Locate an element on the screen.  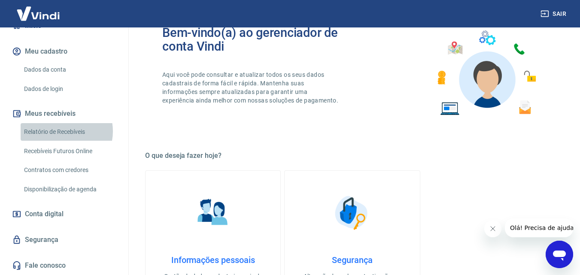
img: Vindi is located at coordinates (38, 13).